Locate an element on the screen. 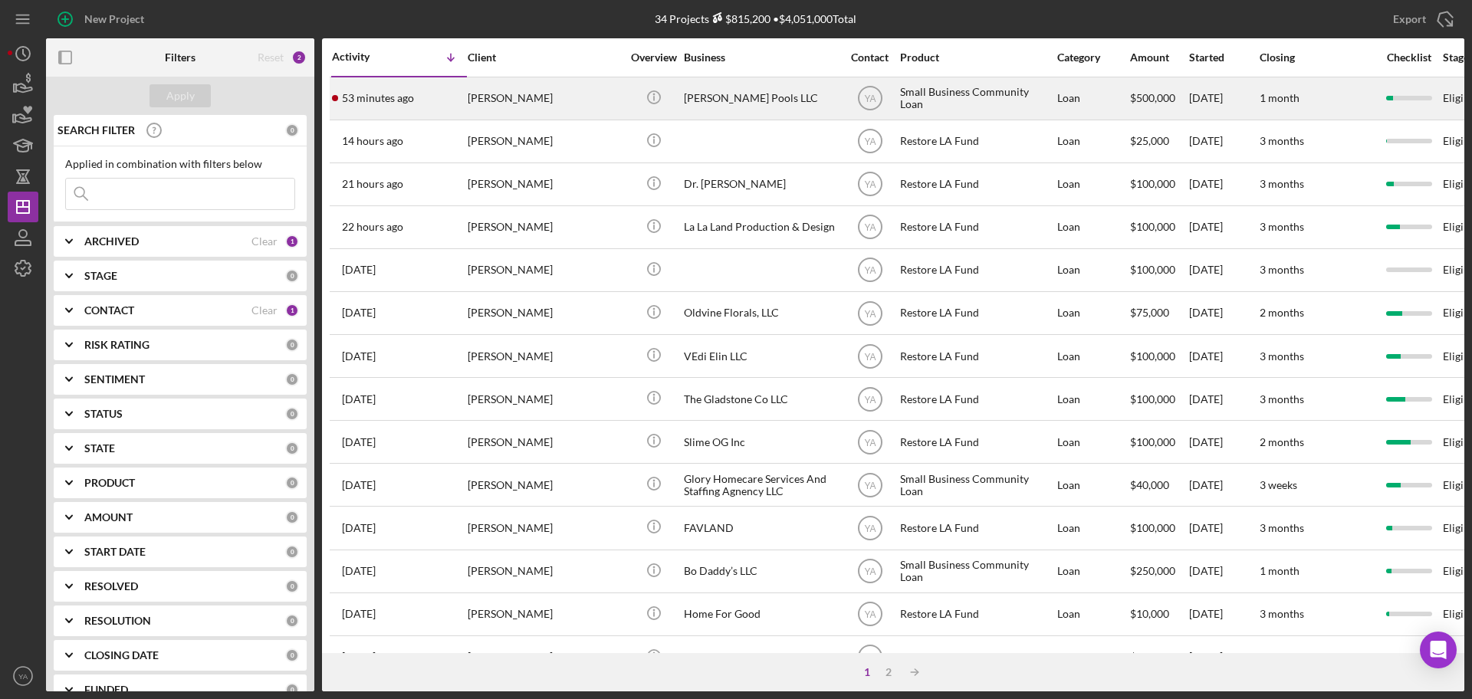 Image resolution: width=1472 pixels, height=699 pixels. button: Apply is located at coordinates (180, 96).